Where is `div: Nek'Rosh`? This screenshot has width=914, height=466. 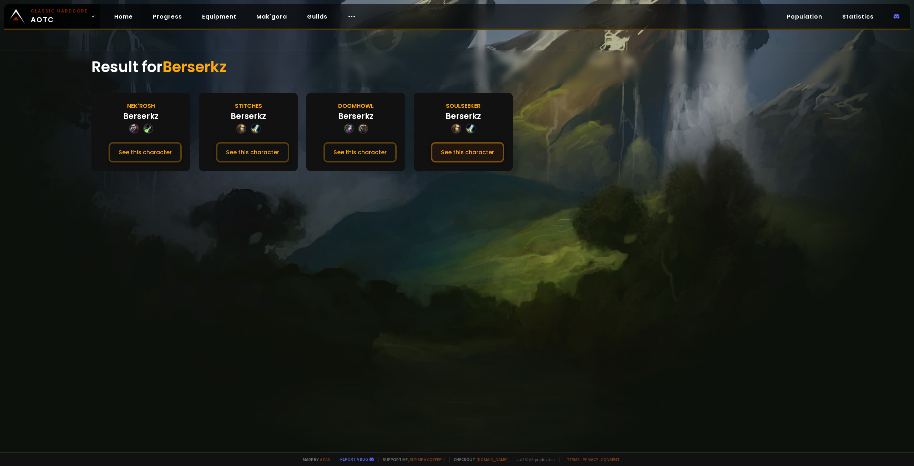
div: Nek'Rosh is located at coordinates (141, 106).